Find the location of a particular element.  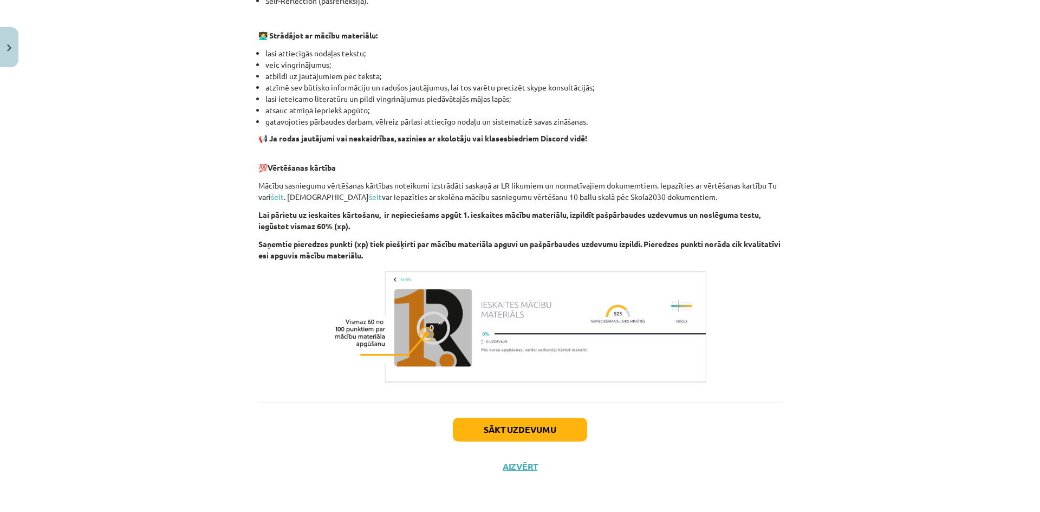

strong: 🧑‍💻 Strādājot ar mācību materiālu: is located at coordinates (318, 35).